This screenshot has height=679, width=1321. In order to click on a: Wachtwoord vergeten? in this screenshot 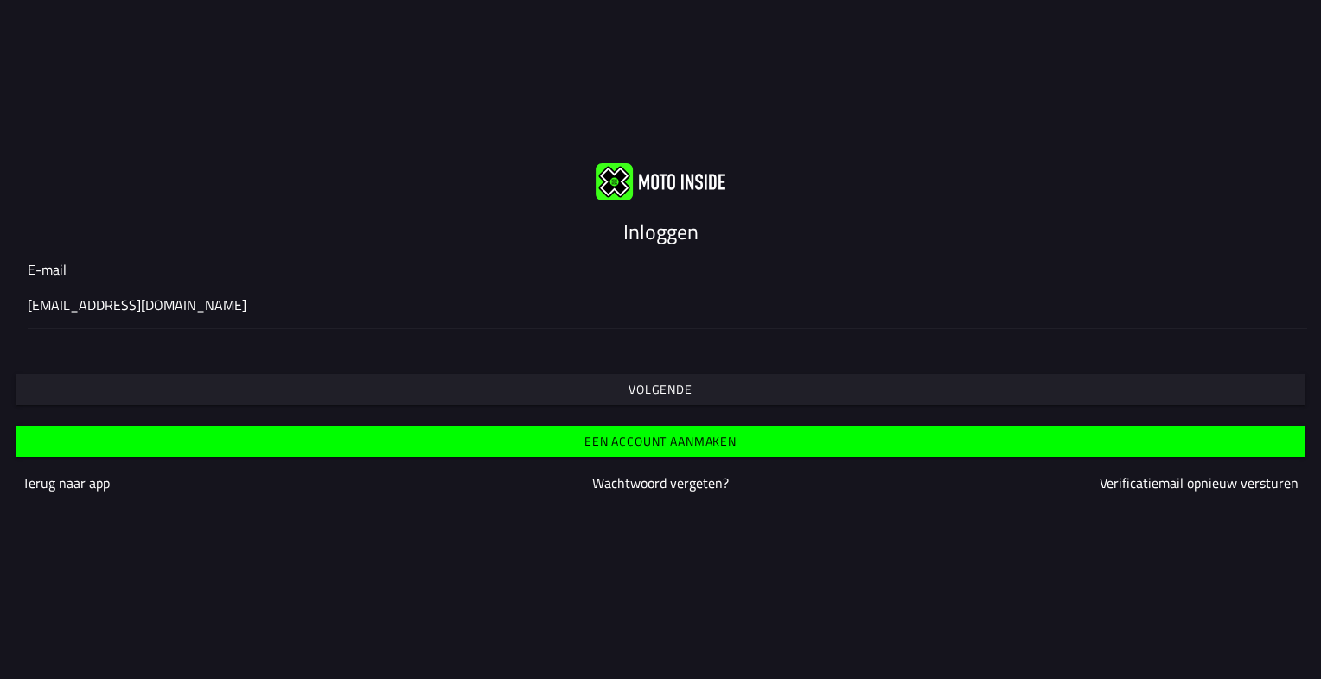, I will do `click(660, 483)`.